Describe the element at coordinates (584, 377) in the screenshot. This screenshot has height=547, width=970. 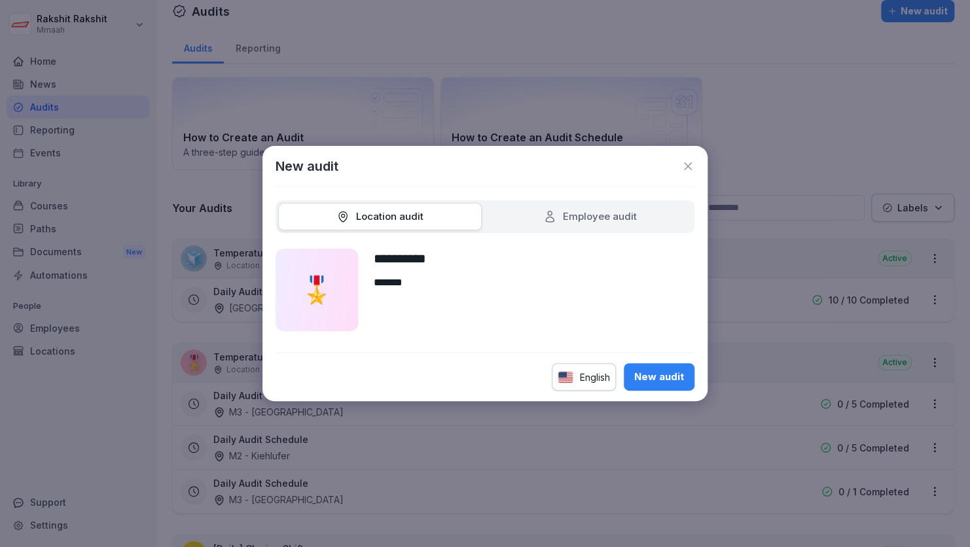
I see `div: English` at that location.